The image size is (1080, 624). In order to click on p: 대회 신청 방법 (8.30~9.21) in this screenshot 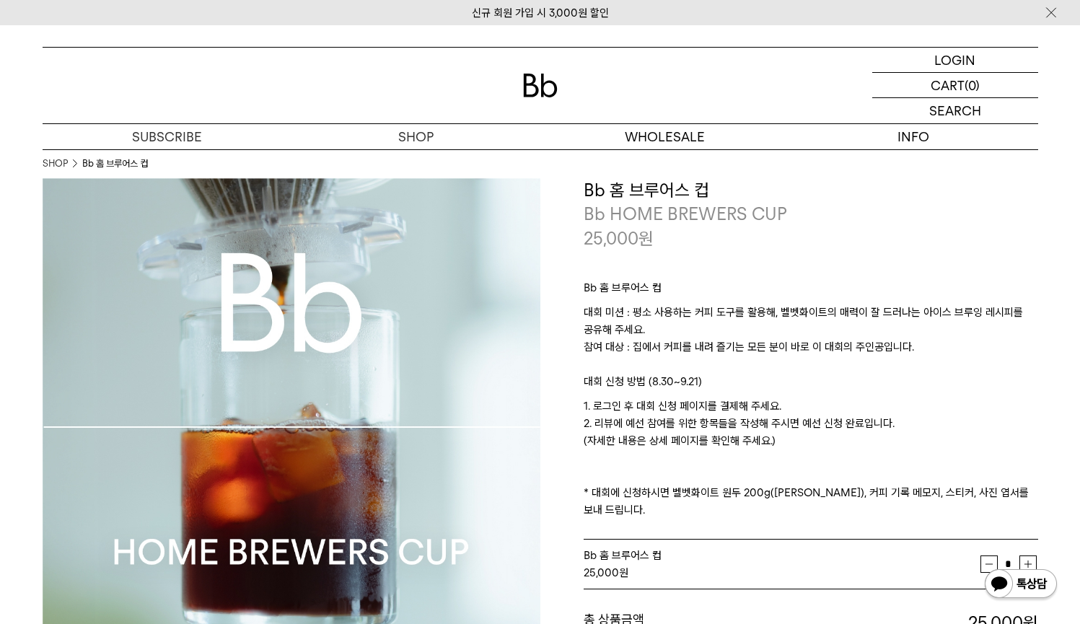, I will do `click(811, 385)`.